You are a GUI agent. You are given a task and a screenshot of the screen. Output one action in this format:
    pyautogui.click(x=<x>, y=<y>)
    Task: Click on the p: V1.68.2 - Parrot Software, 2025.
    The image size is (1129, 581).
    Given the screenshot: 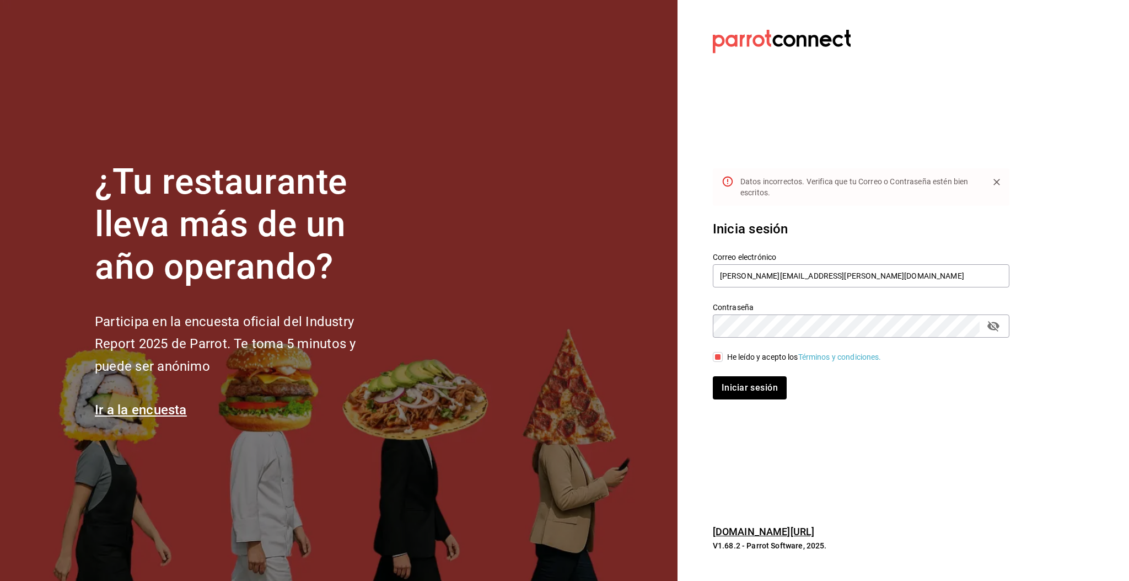 What is the action you would take?
    pyautogui.click(x=861, y=545)
    